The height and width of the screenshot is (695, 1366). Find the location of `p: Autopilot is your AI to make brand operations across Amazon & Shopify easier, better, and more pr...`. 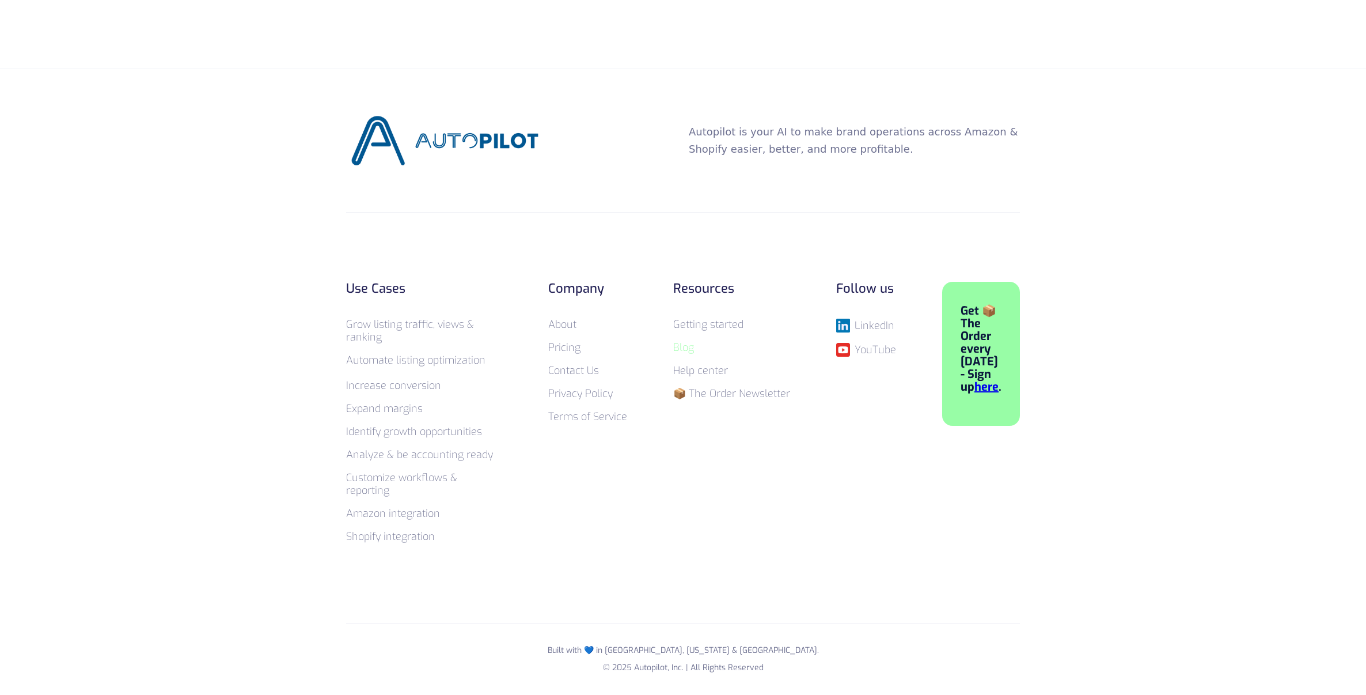

p: Autopilot is your AI to make brand operations across Amazon & Shopify easier, better, and more pr... is located at coordinates (854, 141).